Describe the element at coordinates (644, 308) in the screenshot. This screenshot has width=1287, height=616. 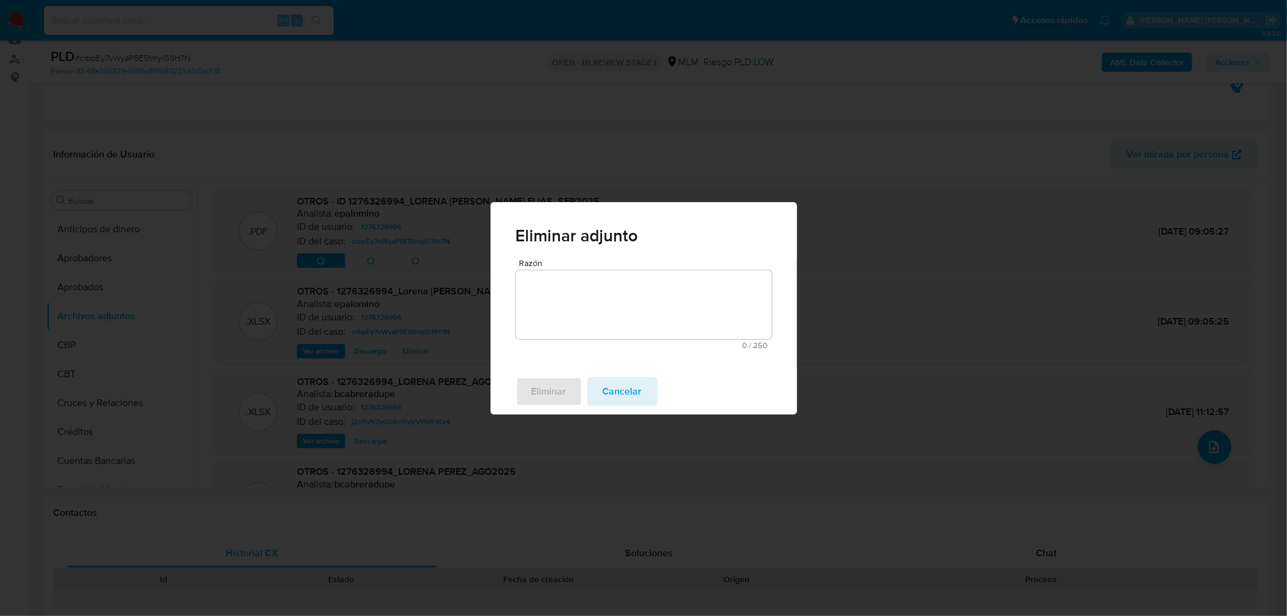
I see `div: Eliminar adjunto` at that location.